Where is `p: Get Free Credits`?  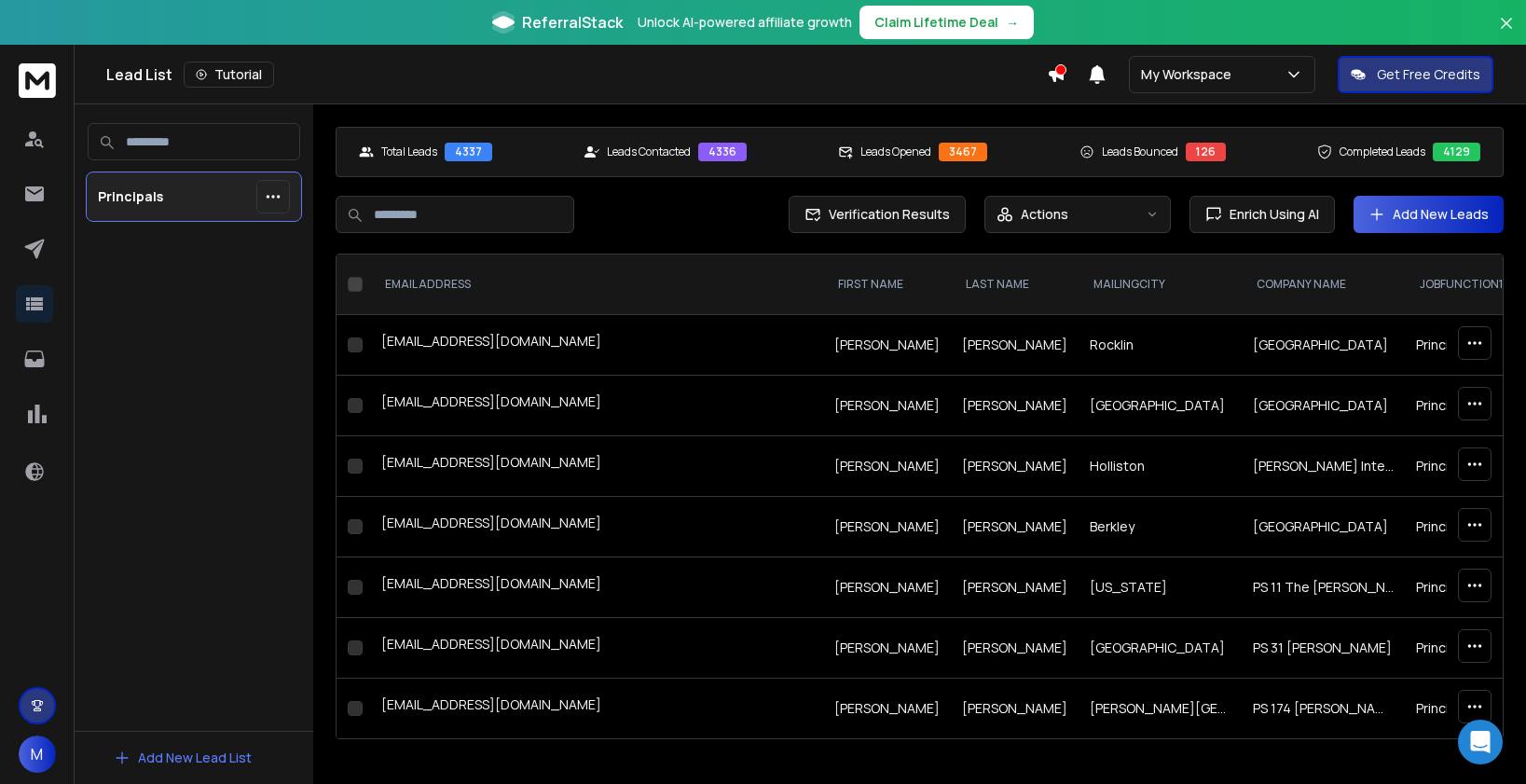
p: Get Free Credits is located at coordinates (1428, 75).